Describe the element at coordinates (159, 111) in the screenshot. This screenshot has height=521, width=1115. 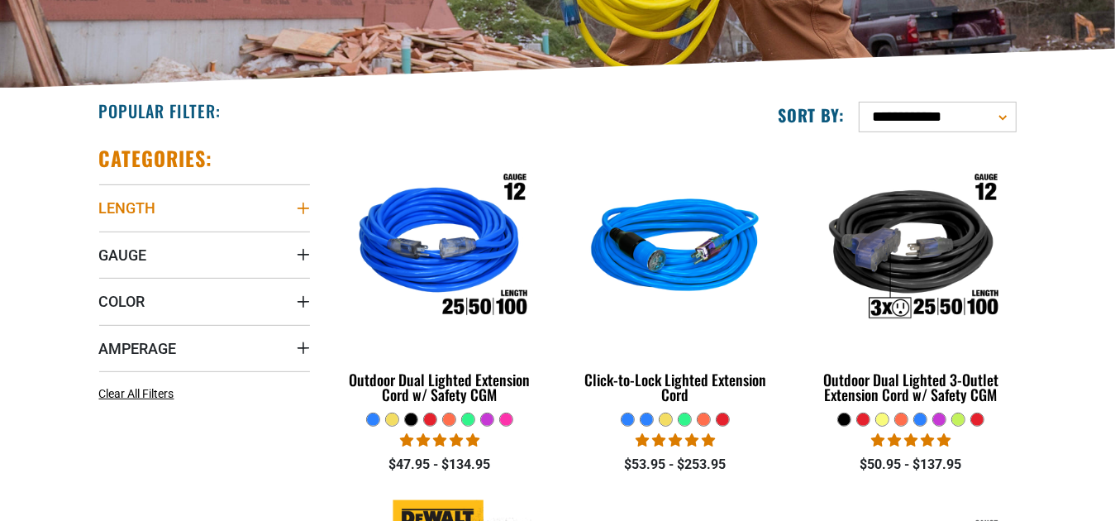
I see `h2: Popular Filter:` at that location.